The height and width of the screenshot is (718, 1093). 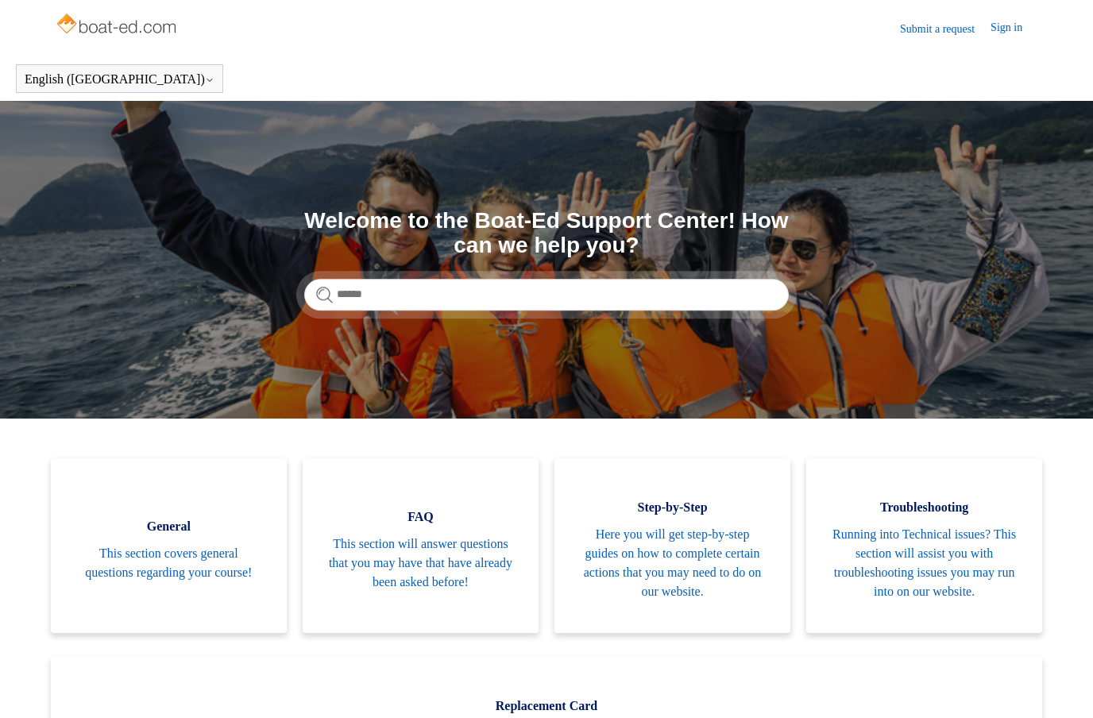 What do you see at coordinates (168, 527) in the screenshot?
I see `span: General` at bounding box center [168, 527].